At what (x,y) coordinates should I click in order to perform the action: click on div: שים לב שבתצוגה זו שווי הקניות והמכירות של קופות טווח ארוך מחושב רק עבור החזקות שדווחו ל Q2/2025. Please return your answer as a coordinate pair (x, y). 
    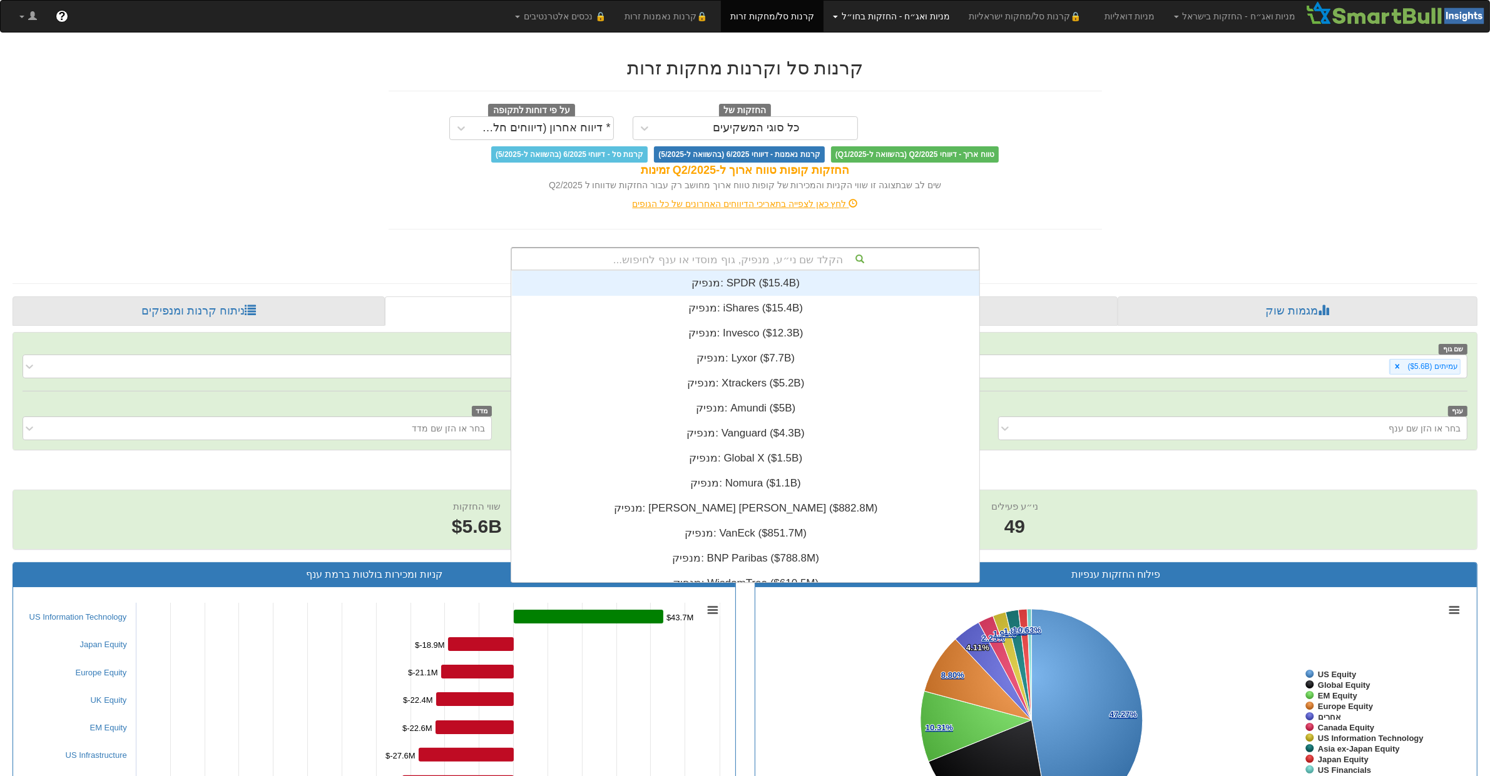
    Looking at the image, I should click on (745, 185).